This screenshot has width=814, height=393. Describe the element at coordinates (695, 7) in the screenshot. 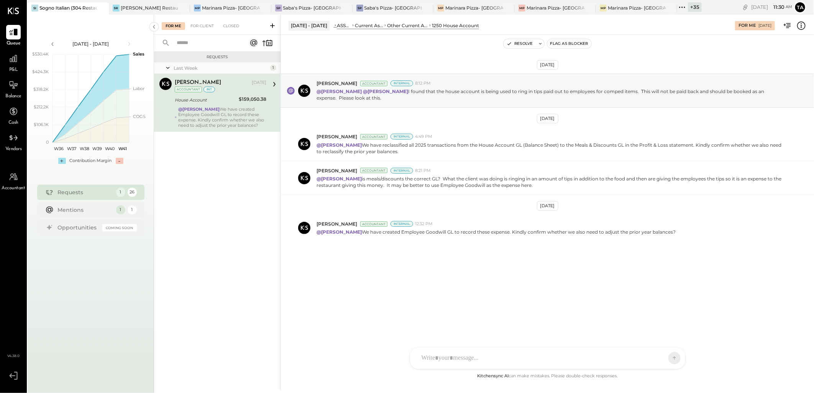

I see `div: + 35` at that location.